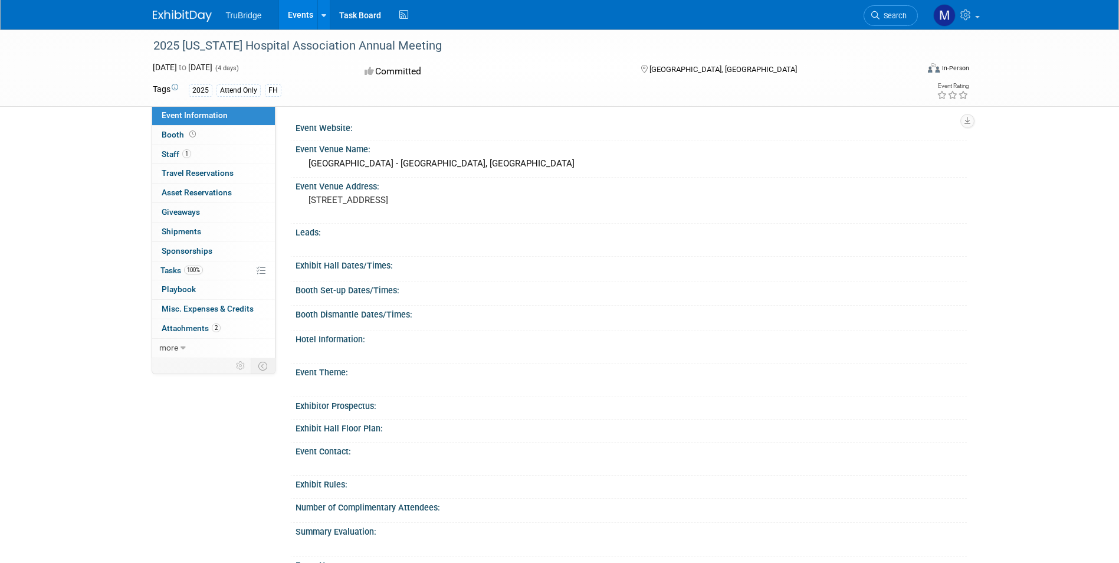  What do you see at coordinates (631, 427) in the screenshot?
I see `div: Exhibit Hall Floor Plan:` at bounding box center [631, 427].